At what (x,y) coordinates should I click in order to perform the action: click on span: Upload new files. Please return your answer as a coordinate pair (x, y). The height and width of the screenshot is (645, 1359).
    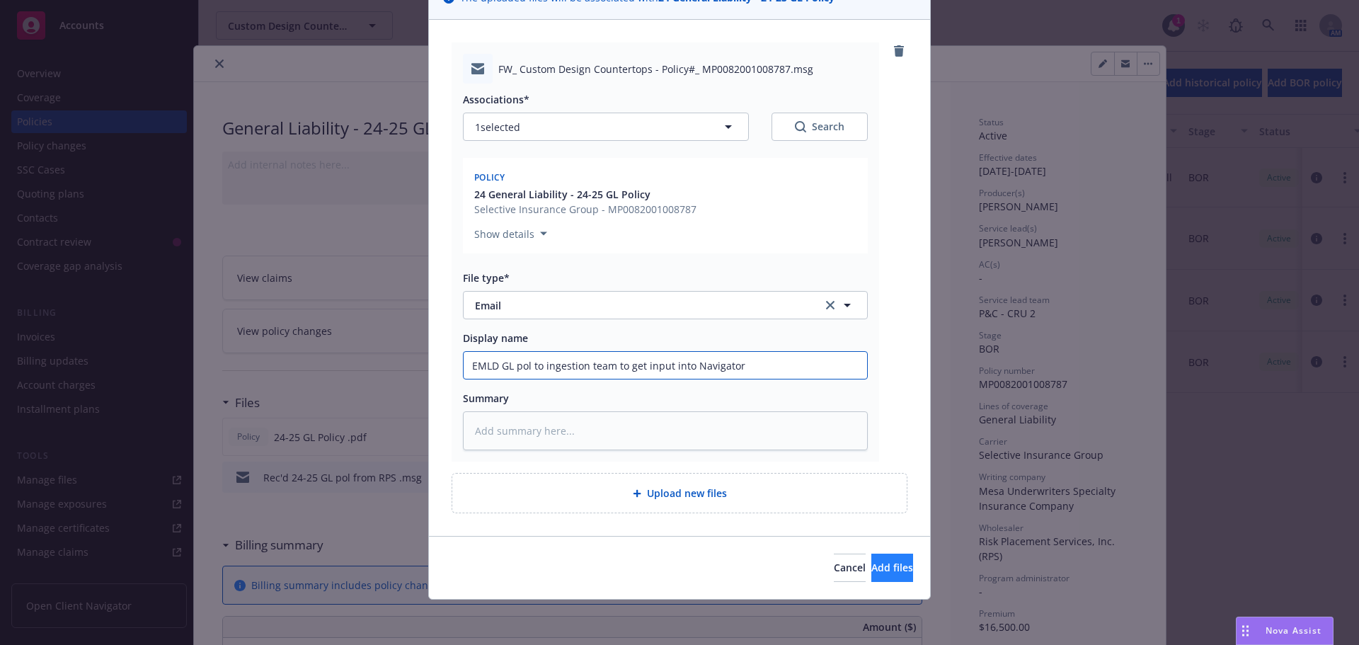
    Looking at the image, I should click on (687, 493).